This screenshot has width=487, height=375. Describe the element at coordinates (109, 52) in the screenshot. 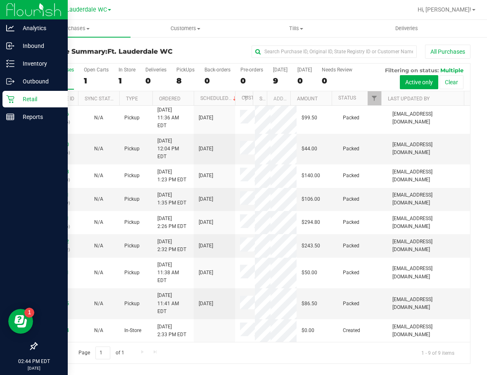

I see `h3: Purchase Summary:` at that location.